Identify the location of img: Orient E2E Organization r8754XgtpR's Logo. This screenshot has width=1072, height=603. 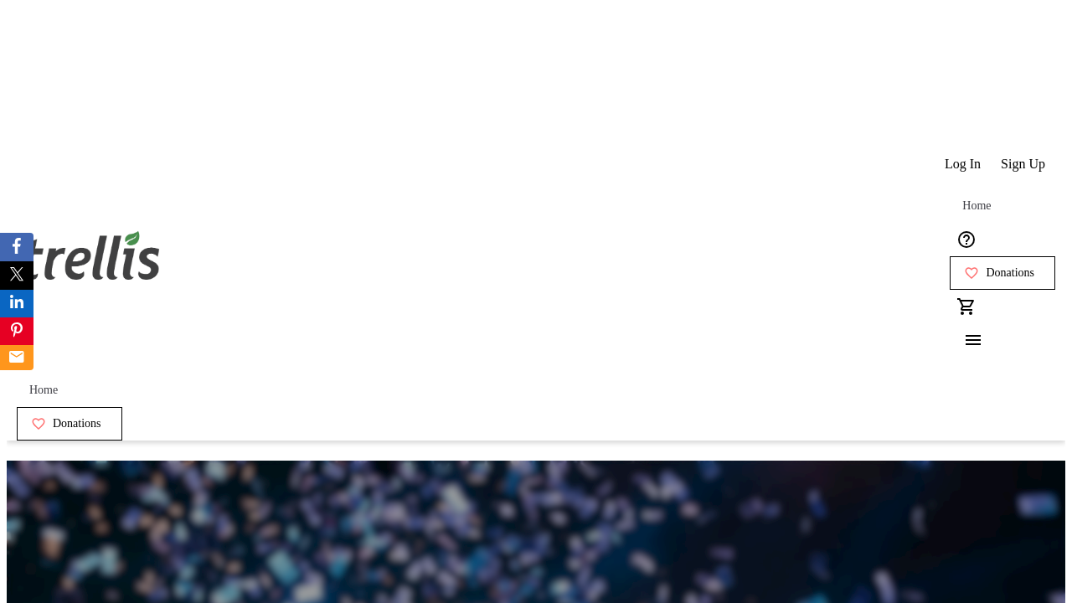
(91, 255).